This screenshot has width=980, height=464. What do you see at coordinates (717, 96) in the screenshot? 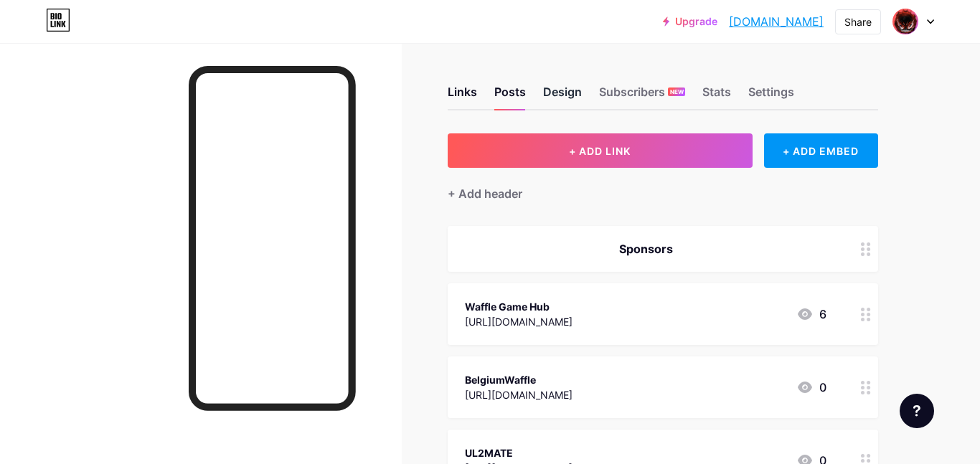
I see `div: Stats` at bounding box center [717, 96].